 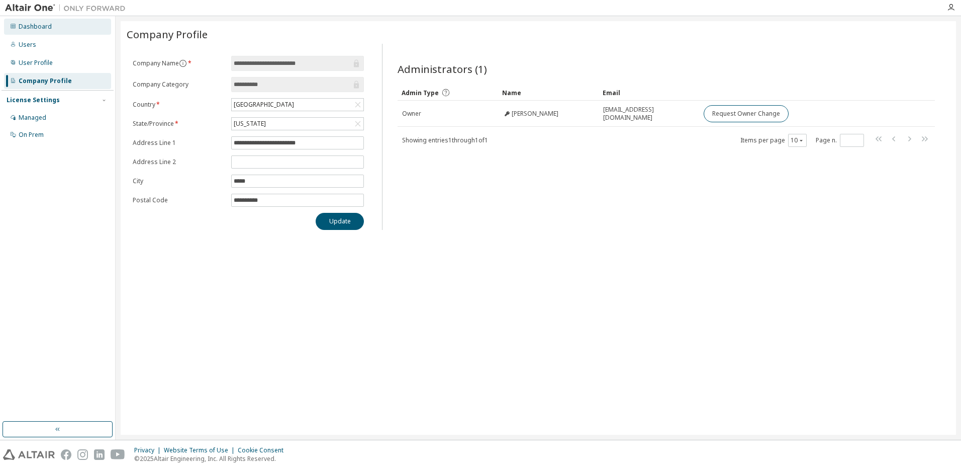 I want to click on div: Name, so click(x=549, y=93).